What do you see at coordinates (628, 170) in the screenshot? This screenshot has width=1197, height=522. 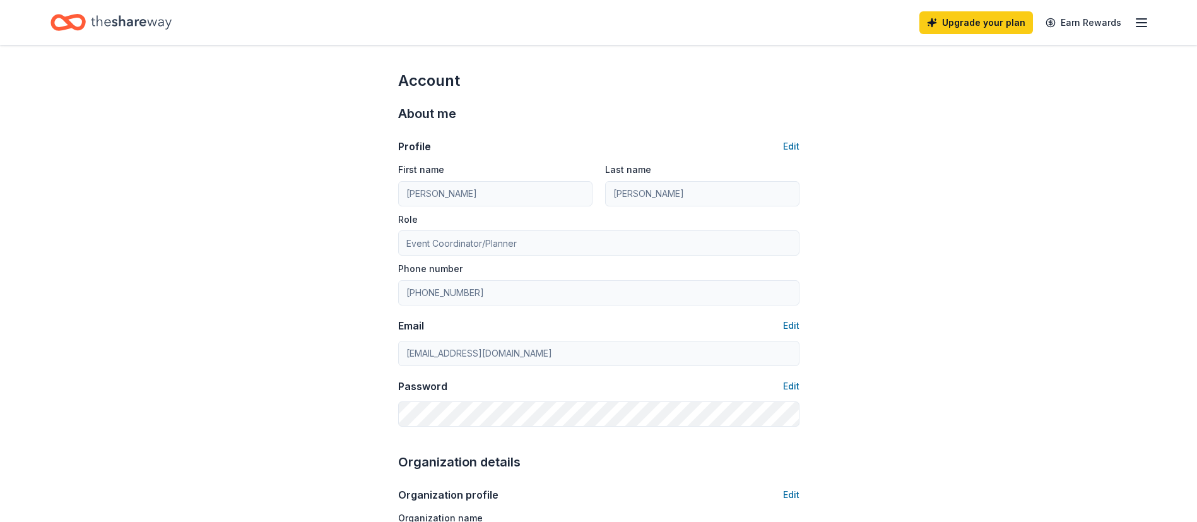 I see `label: Last name` at bounding box center [628, 170].